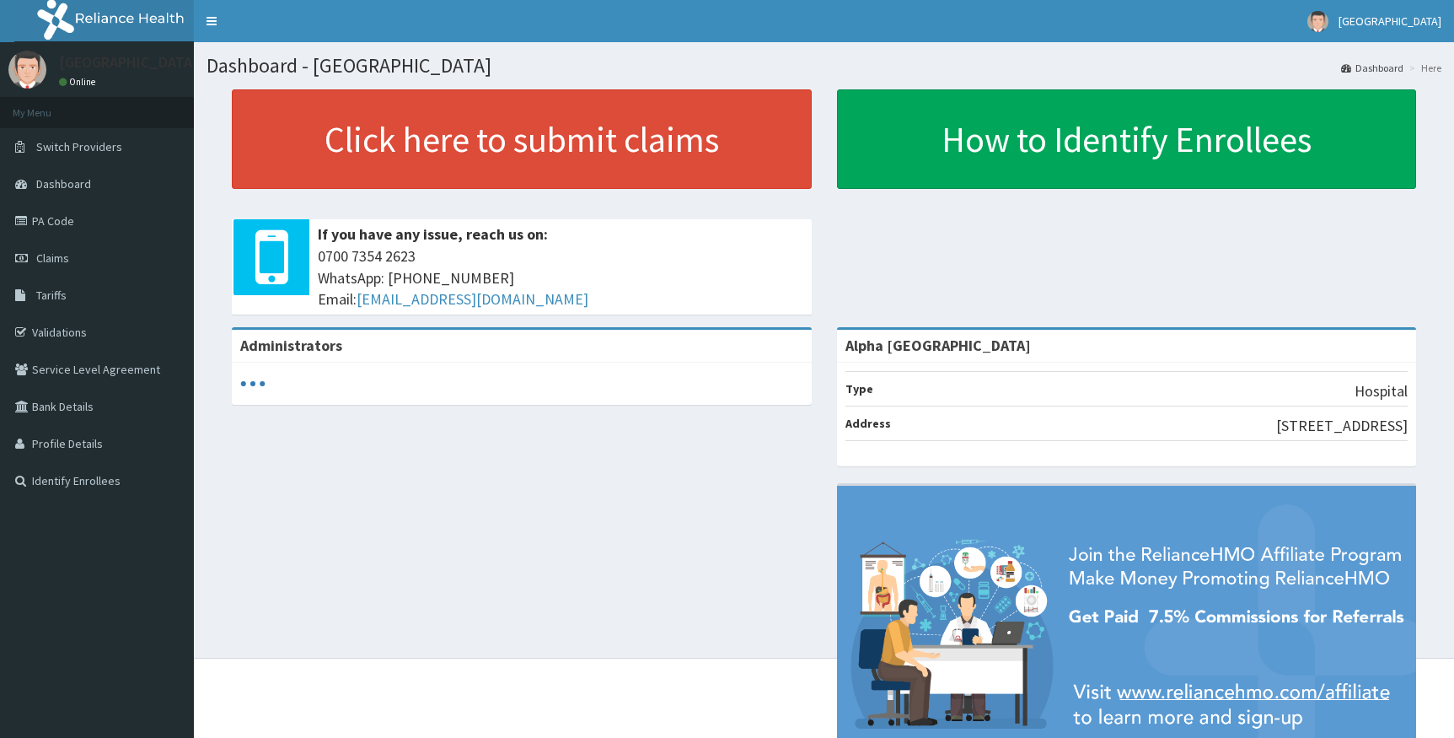 Image resolution: width=1454 pixels, height=738 pixels. I want to click on a: Online, so click(79, 82).